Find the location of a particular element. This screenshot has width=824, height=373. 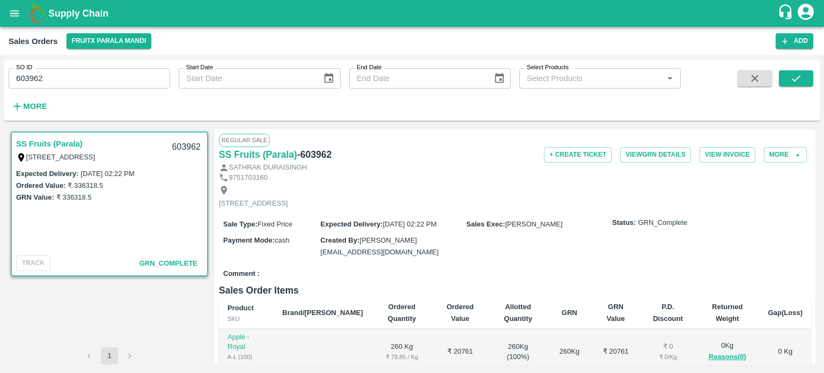

label: Sales Exec : is located at coordinates (486, 224).